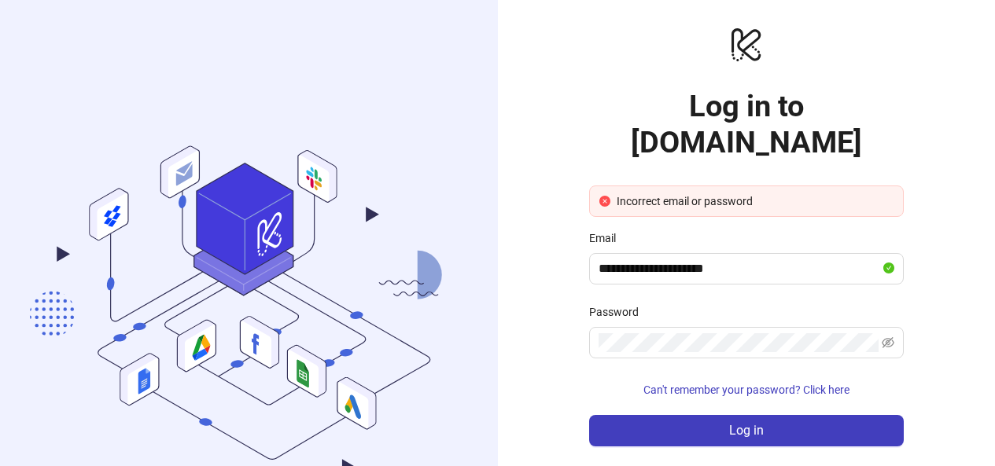 The image size is (995, 466). I want to click on button: Can't remember your password? Click here, so click(746, 390).